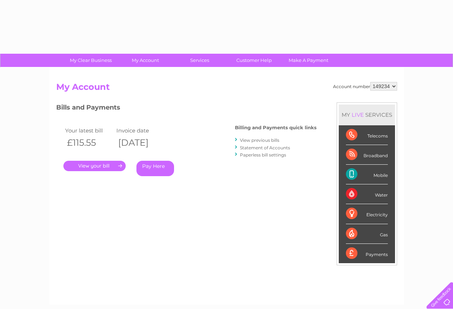 The image size is (453, 309). What do you see at coordinates (366, 253) in the screenshot?
I see `div: Payments` at bounding box center [366, 253].